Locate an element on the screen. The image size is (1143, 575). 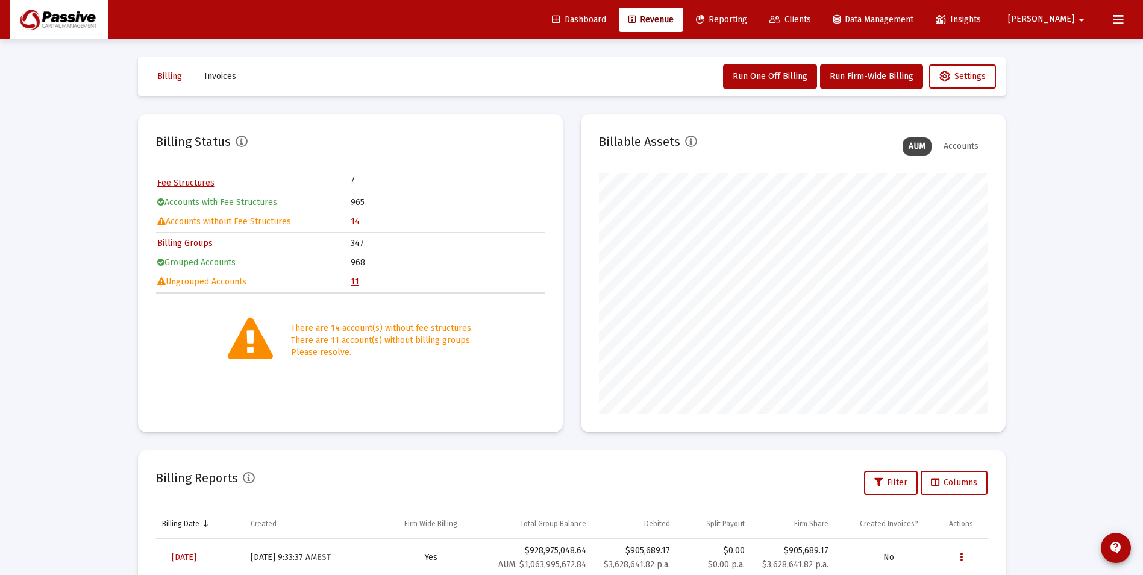
div: There are 14 account(s) without fee structures. is located at coordinates (382, 328).